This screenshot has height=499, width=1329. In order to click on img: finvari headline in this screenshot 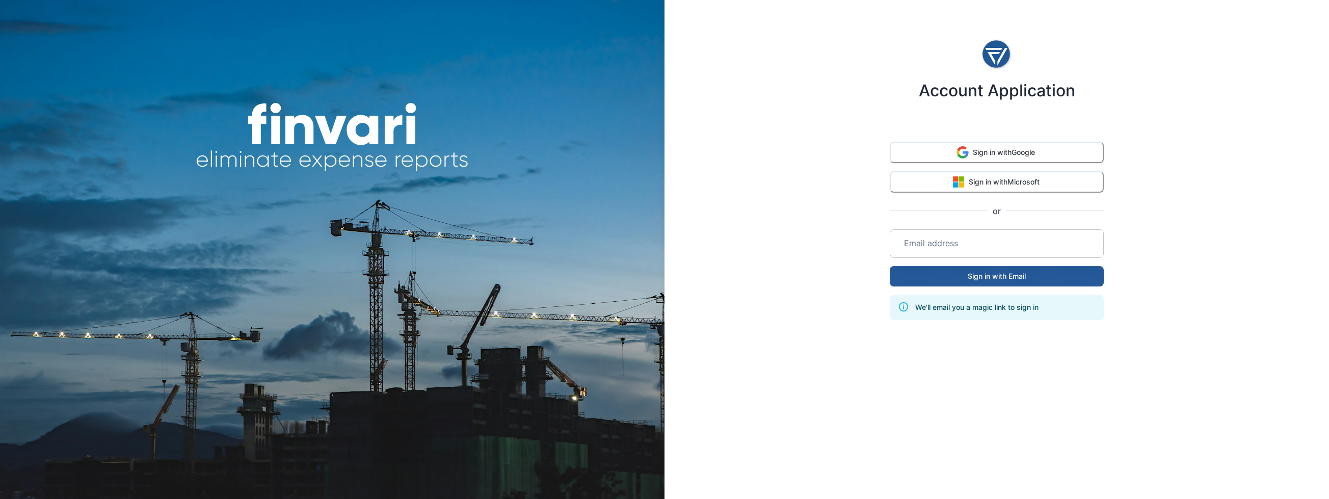, I will do `click(332, 138)`.